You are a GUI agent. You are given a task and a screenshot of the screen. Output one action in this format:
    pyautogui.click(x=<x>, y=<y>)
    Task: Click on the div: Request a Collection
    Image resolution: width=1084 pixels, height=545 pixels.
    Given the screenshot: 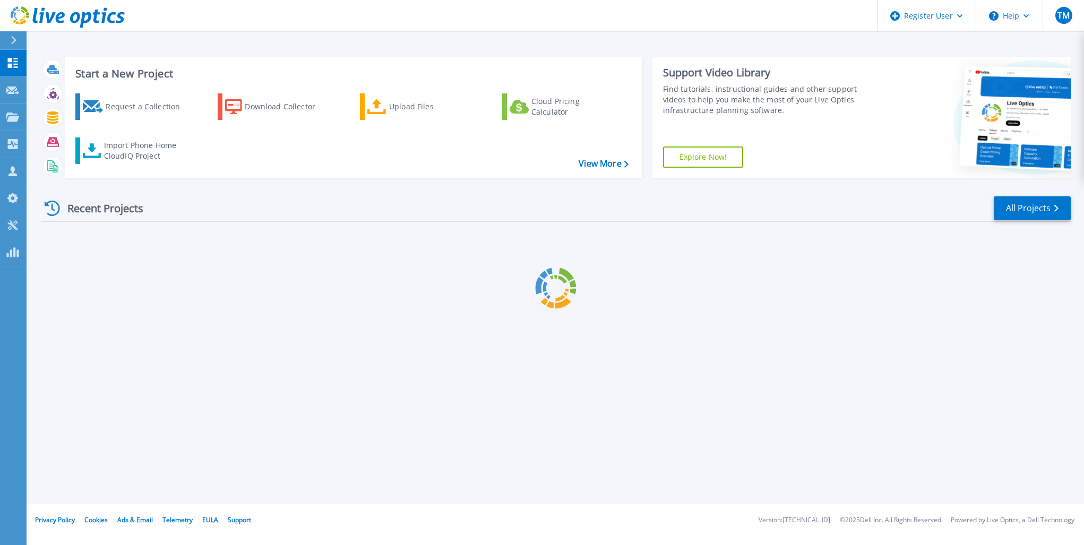 What is the action you would take?
    pyautogui.click(x=148, y=107)
    